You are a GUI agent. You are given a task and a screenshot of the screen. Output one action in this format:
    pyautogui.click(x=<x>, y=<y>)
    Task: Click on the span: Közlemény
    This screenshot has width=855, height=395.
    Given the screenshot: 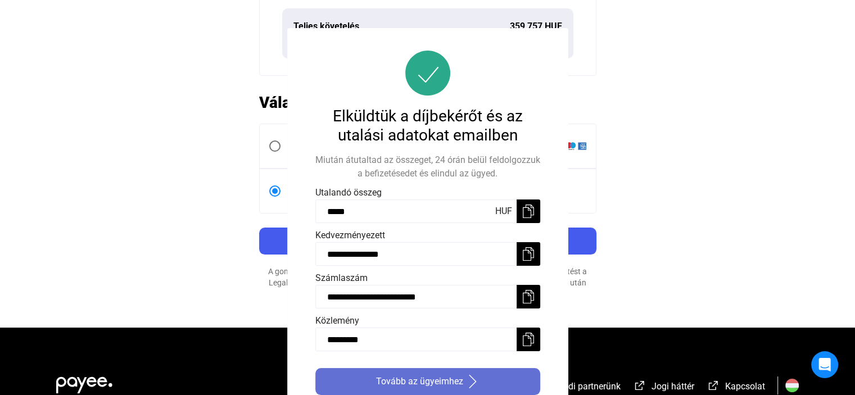 What is the action you would take?
    pyautogui.click(x=337, y=320)
    